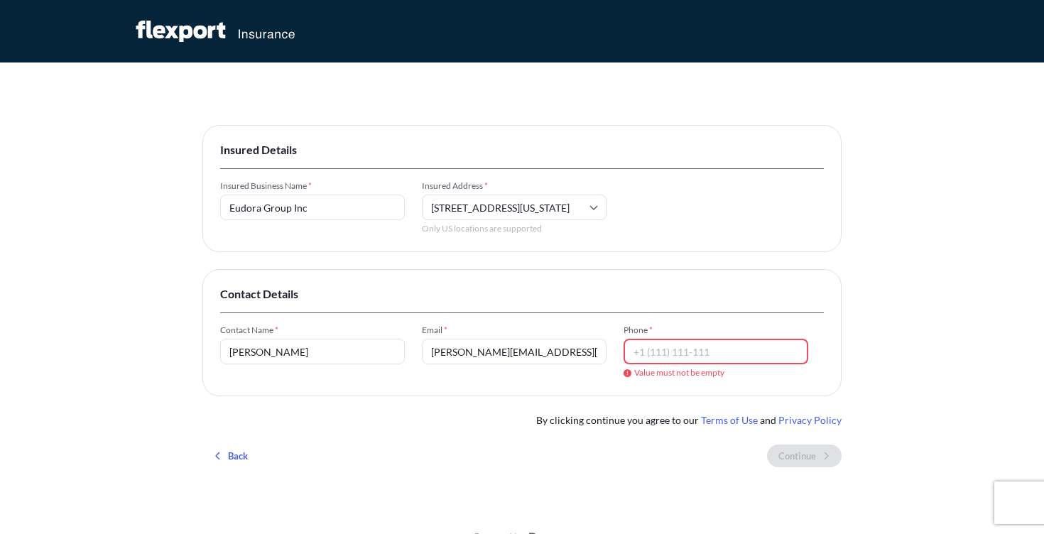  Describe the element at coordinates (514, 229) in the screenshot. I see `span: Only US locations are supported` at that location.